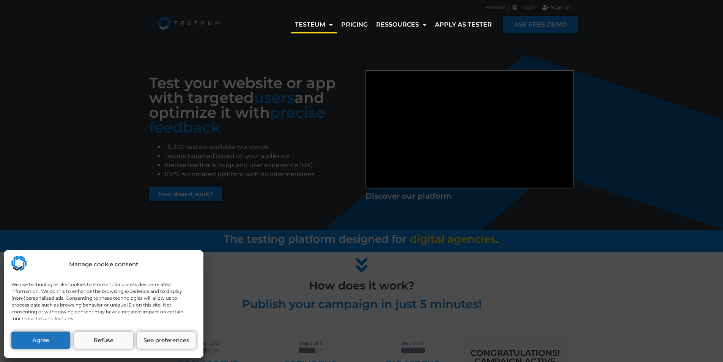  I want to click on button: See preferences, so click(166, 340).